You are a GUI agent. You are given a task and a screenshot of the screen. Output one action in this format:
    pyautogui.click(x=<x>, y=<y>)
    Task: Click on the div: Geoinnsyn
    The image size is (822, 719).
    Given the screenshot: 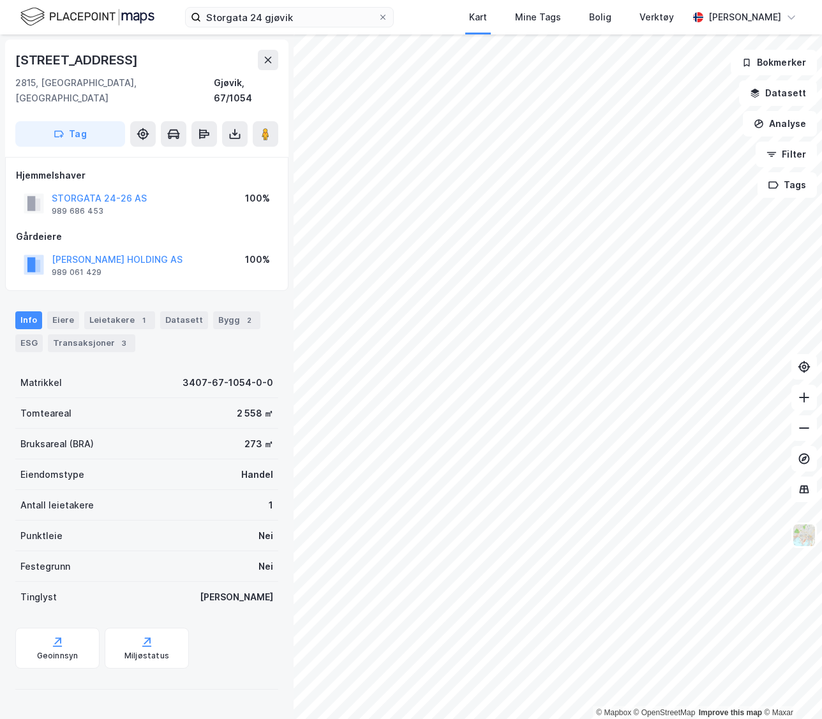 What is the action you would take?
    pyautogui.click(x=57, y=656)
    